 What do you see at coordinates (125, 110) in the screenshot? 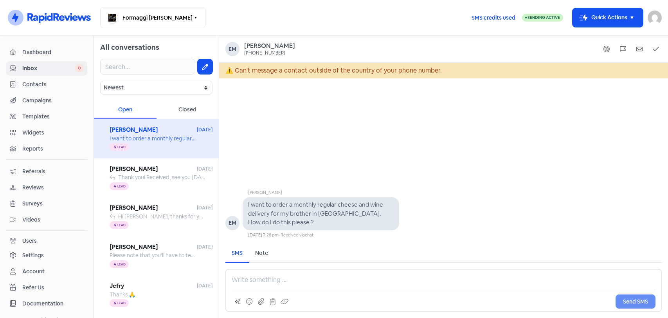
I see `div: Open` at bounding box center [125, 110].